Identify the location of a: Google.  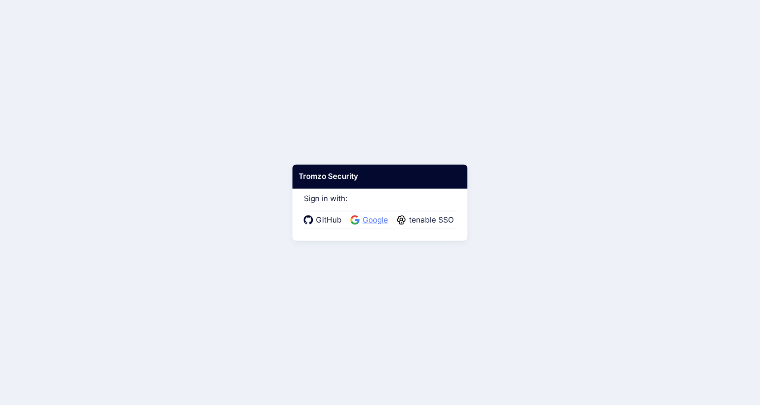
(371, 220).